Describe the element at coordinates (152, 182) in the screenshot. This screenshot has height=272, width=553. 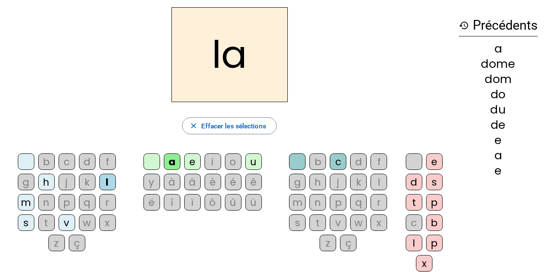
I see `div: y` at that location.